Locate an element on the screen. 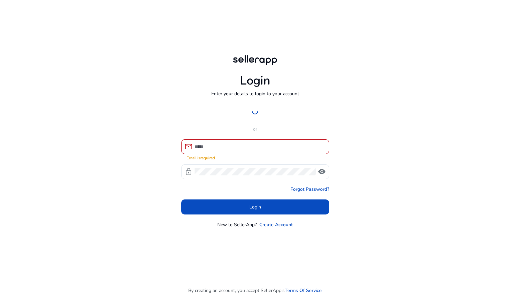 This screenshot has height=300, width=510. h1: Login is located at coordinates (255, 80).